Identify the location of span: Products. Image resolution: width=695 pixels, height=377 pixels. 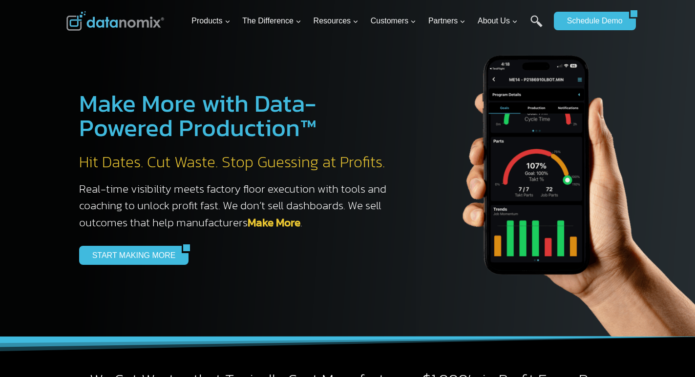
(210, 21).